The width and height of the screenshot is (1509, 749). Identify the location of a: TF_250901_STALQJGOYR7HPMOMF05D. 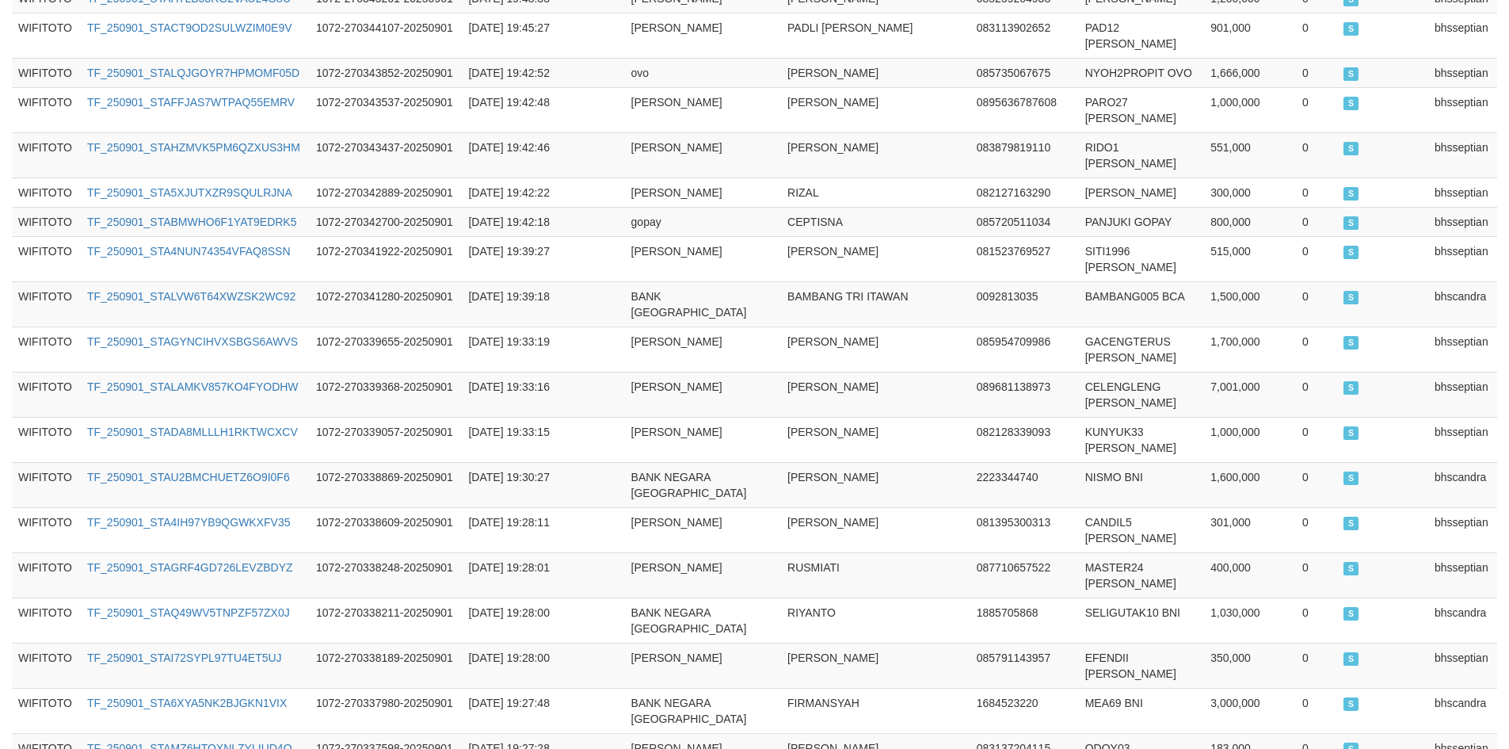
(193, 73).